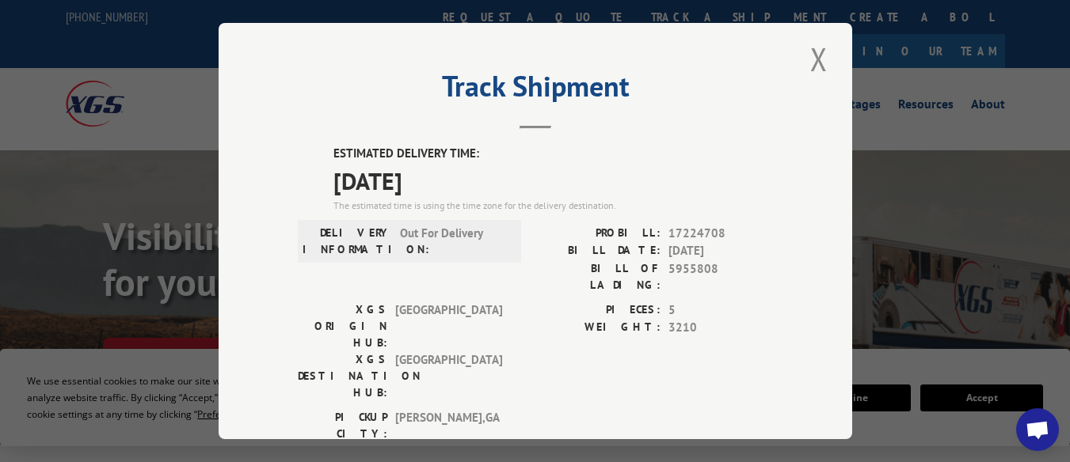  Describe the element at coordinates (535, 90) in the screenshot. I see `h2: Track Shipment` at that location.